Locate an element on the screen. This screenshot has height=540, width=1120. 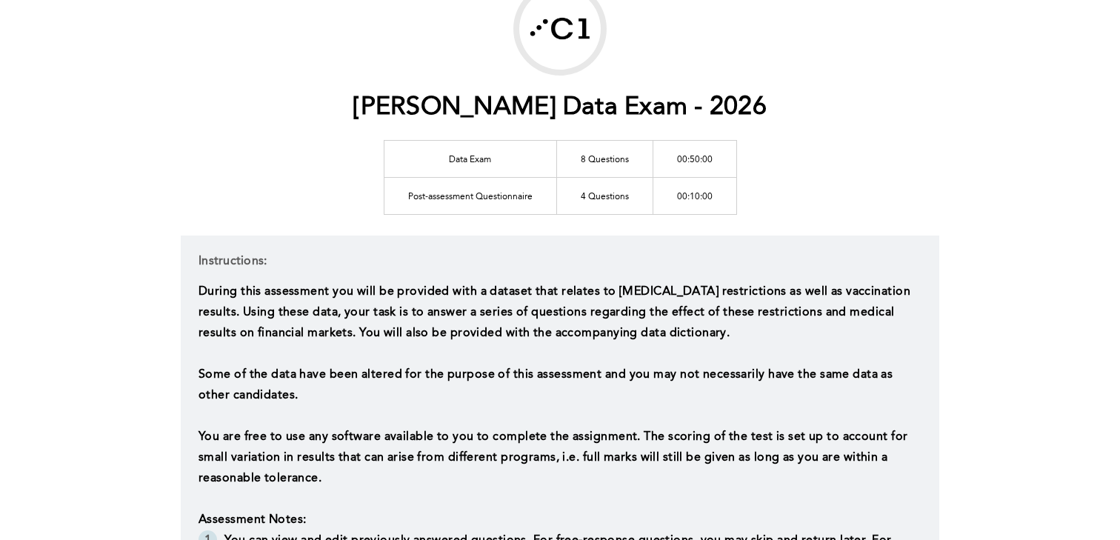
td: 00:10:00 is located at coordinates (694, 196).